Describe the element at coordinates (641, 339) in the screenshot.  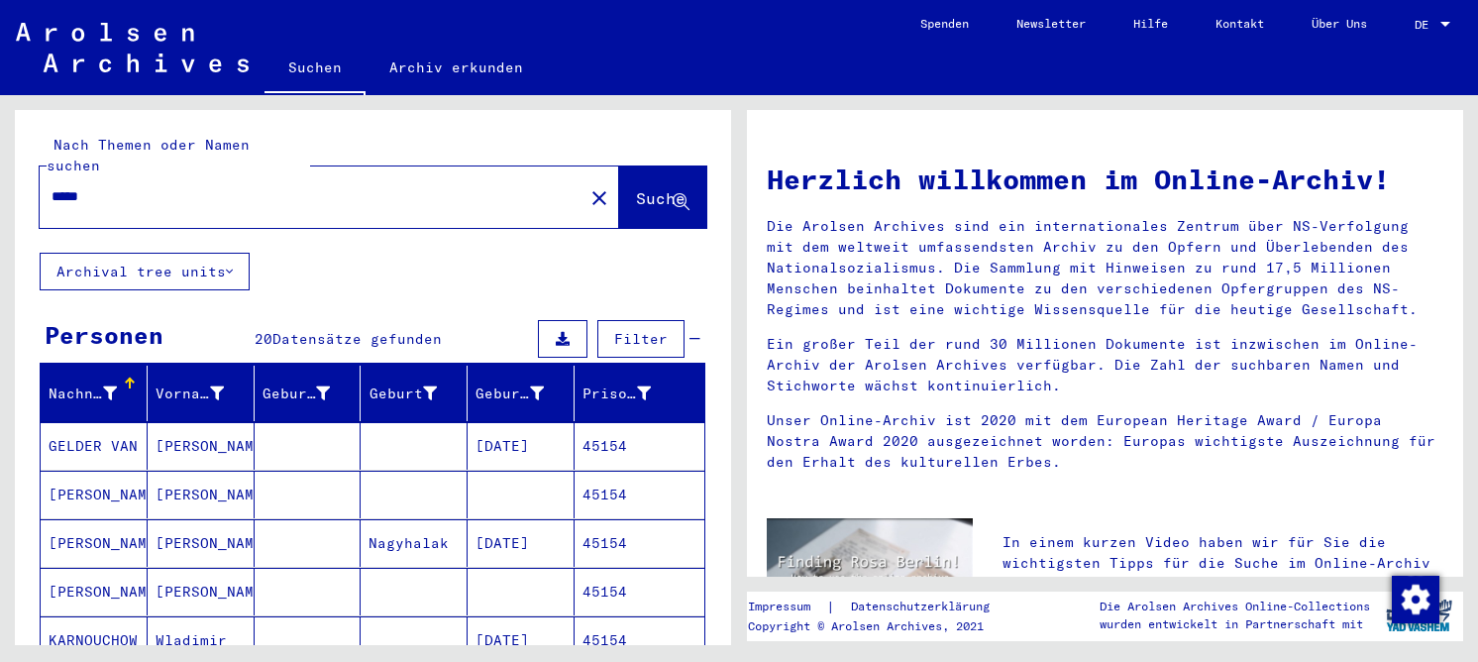
I see `button: Filter` at that location.